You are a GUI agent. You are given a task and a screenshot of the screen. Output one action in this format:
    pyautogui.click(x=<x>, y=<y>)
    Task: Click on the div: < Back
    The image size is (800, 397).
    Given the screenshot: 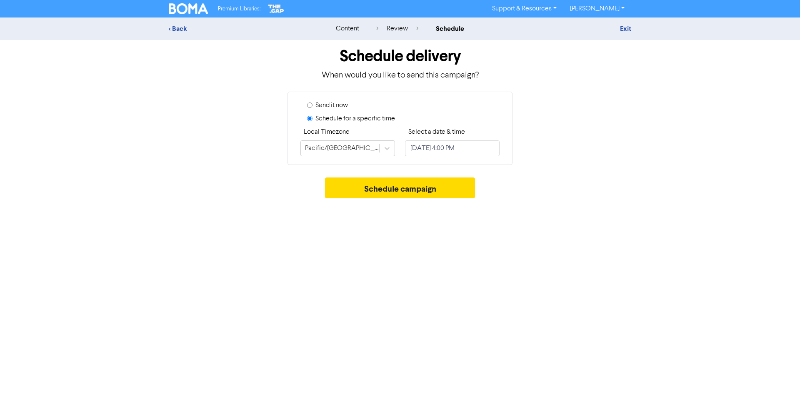 What is the action you would take?
    pyautogui.click(x=242, y=29)
    